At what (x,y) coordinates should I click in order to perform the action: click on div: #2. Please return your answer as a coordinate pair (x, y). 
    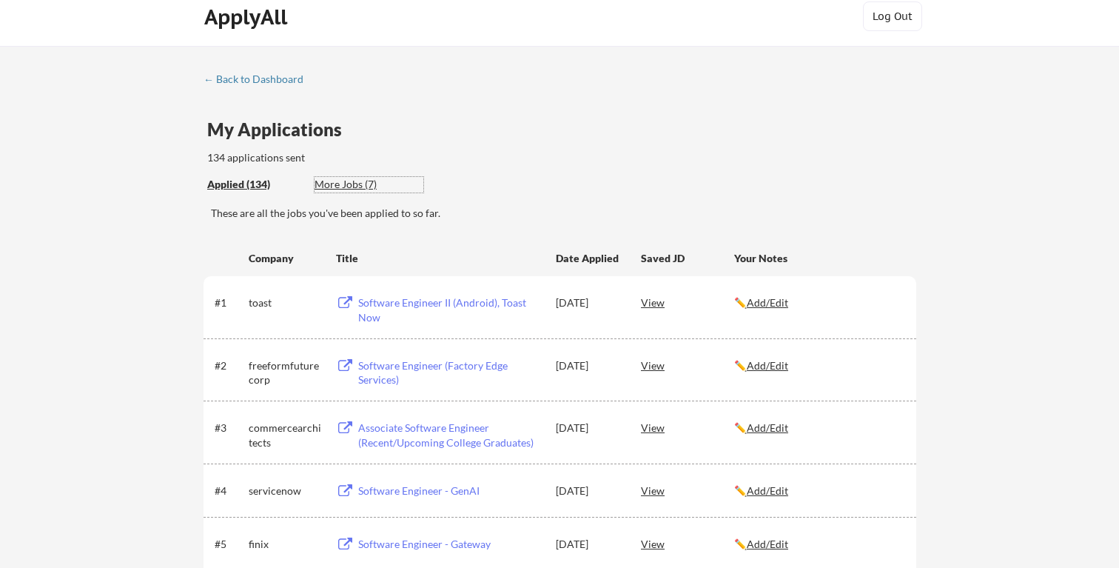
    Looking at the image, I should click on (229, 366).